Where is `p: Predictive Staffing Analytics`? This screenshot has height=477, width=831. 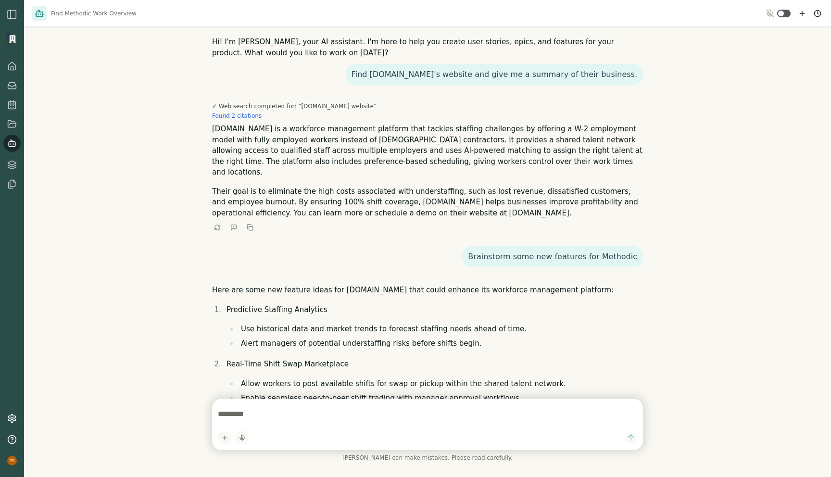
p: Predictive Staffing Analytics is located at coordinates (435, 310).